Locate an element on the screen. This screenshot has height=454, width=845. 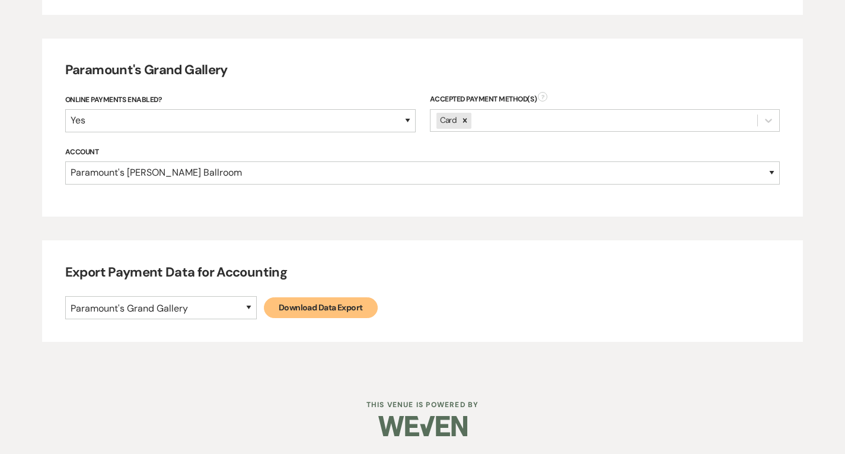
div: Card is located at coordinates (447, 120).